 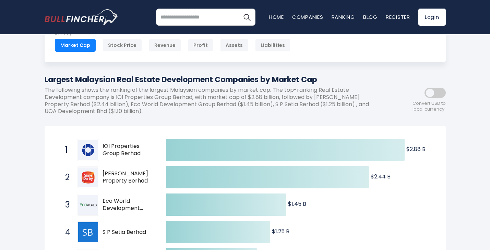 I want to click on a: Companies, so click(x=308, y=17).